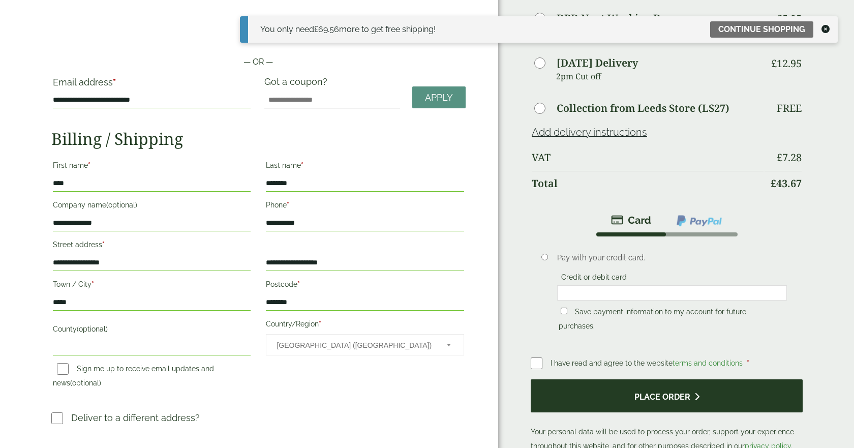 This screenshot has height=448, width=854. I want to click on input: Sign me up to receive email updates and news(optional), so click(63, 369).